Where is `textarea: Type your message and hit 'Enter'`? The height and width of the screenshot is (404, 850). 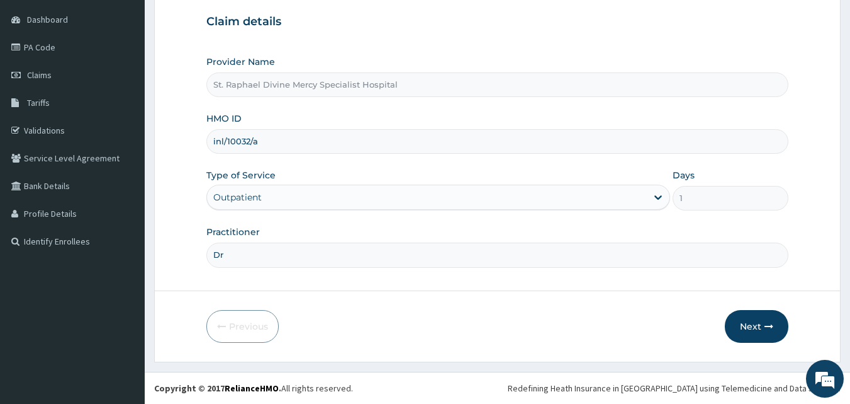 textarea: Type your message and hit 'Enter' is located at coordinates (123, 291).